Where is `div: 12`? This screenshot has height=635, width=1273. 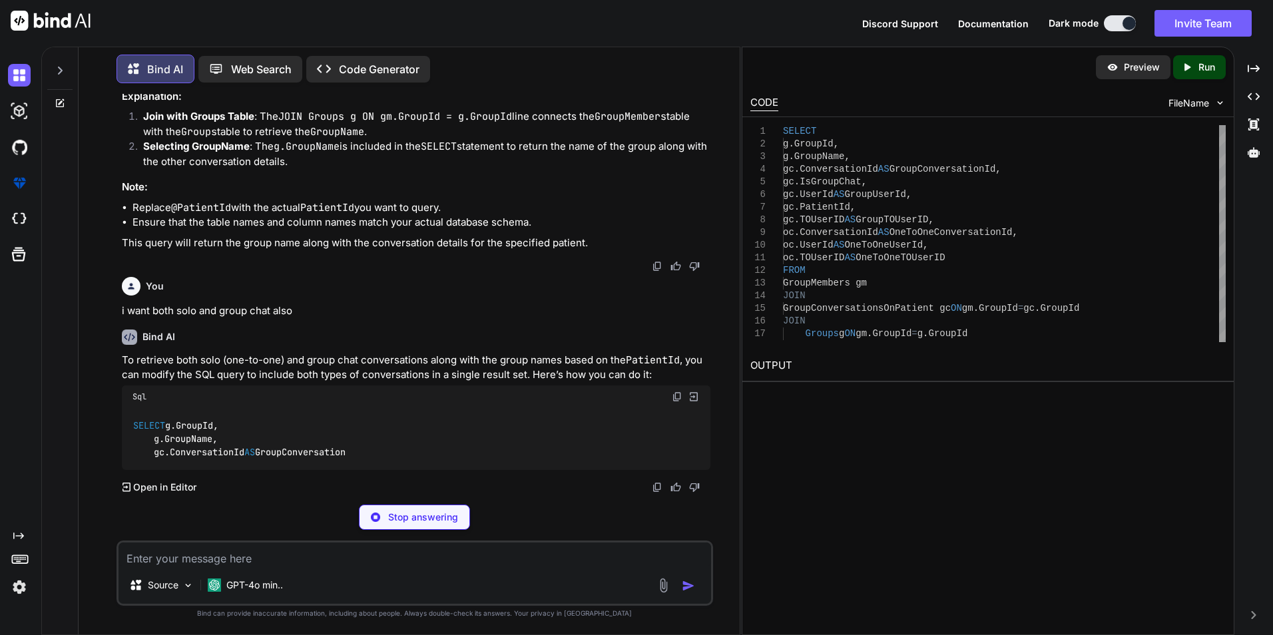 div: 12 is located at coordinates (758, 270).